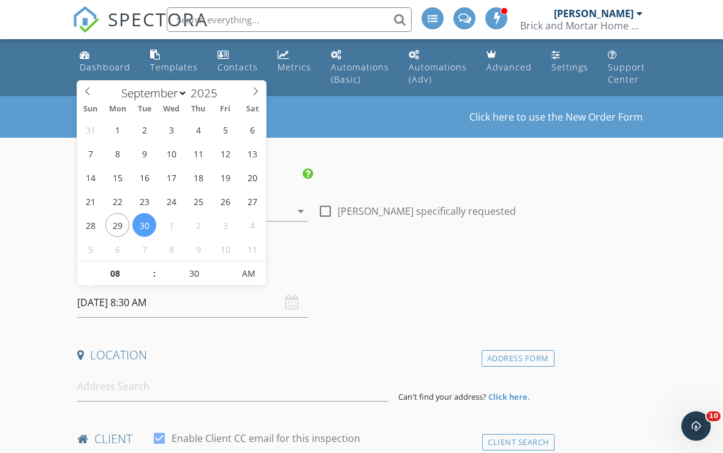  What do you see at coordinates (198, 177) in the screenshot?
I see `span: September 18, 2025` at bounding box center [198, 177].